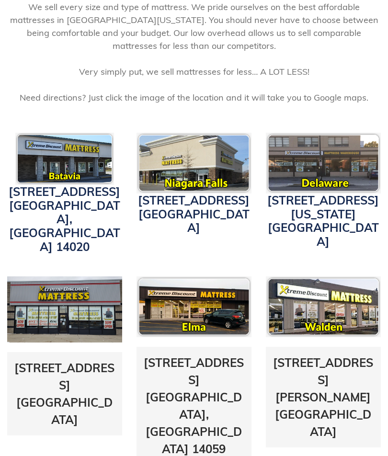 This screenshot has height=456, width=388. I want to click on img: pf-c8c7db02--bataviaicon.png, so click(65, 159).